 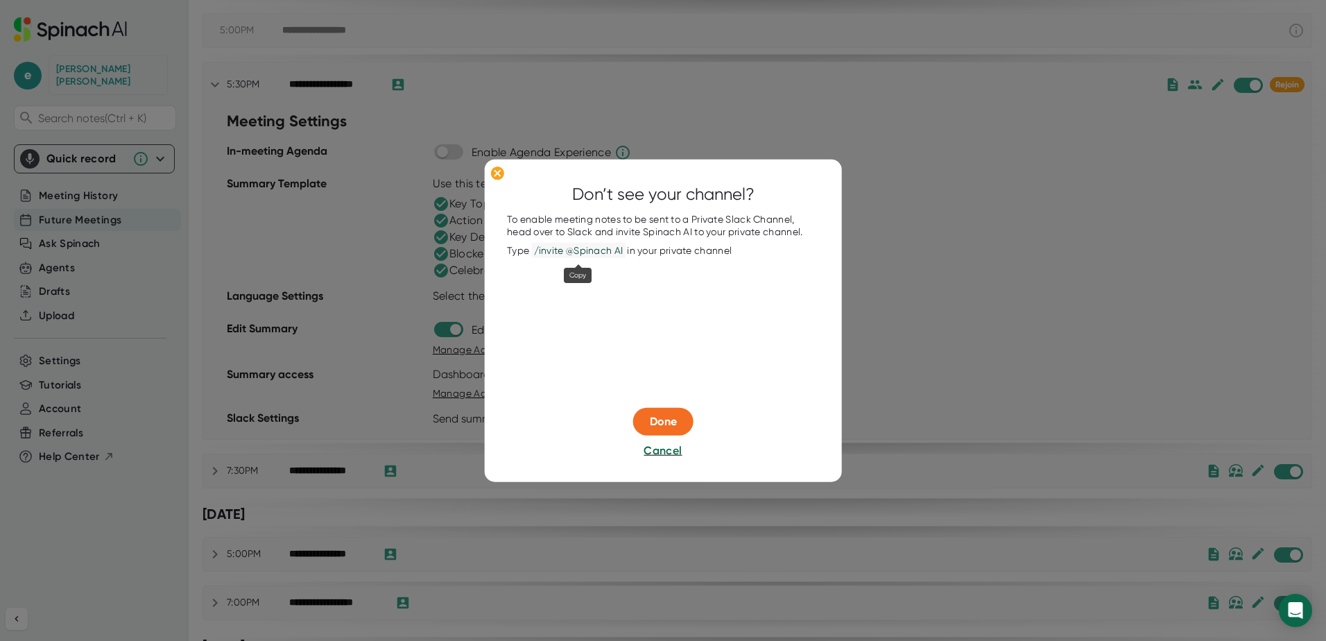 What do you see at coordinates (663, 422) in the screenshot?
I see `button: Done` at bounding box center [663, 422].